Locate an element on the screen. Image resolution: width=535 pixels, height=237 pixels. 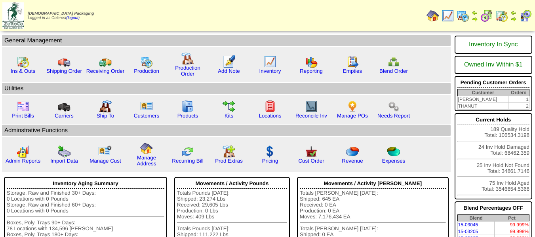
td: 99.999% is located at coordinates (512, 225).